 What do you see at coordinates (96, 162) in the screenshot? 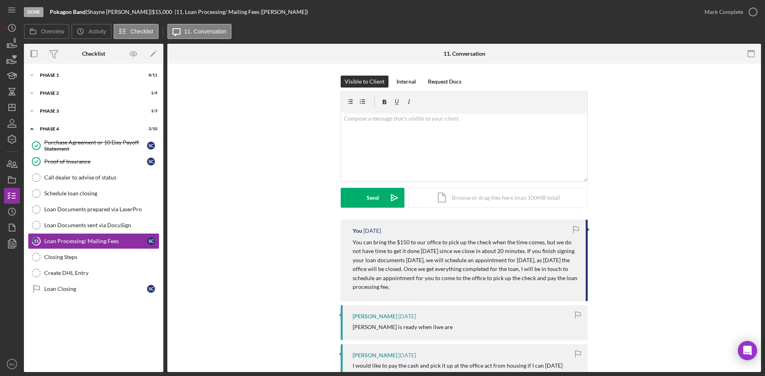
I see `div: Proof of Insurance` at bounding box center [96, 162].